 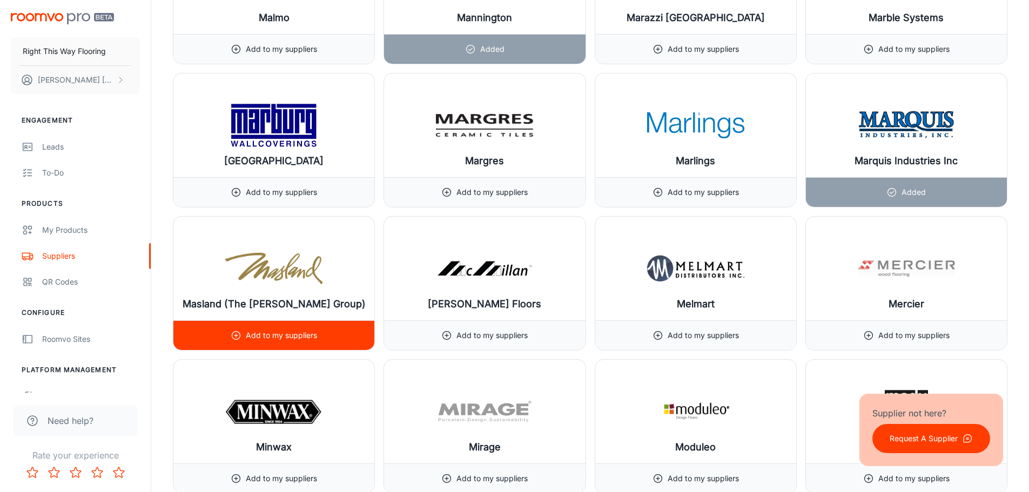 I want to click on p: Right This Way Flooring, so click(x=64, y=51).